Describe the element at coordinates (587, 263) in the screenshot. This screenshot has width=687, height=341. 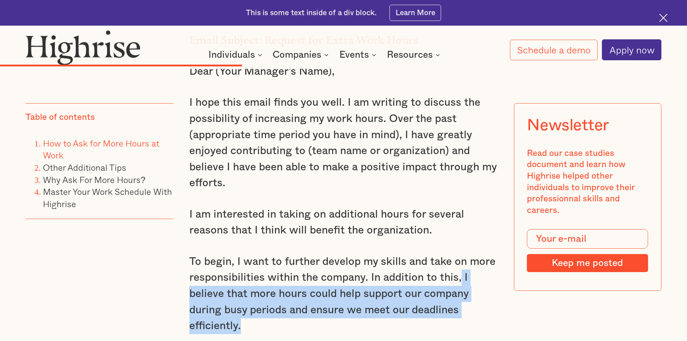
I see `input: Keep me posted` at that location.